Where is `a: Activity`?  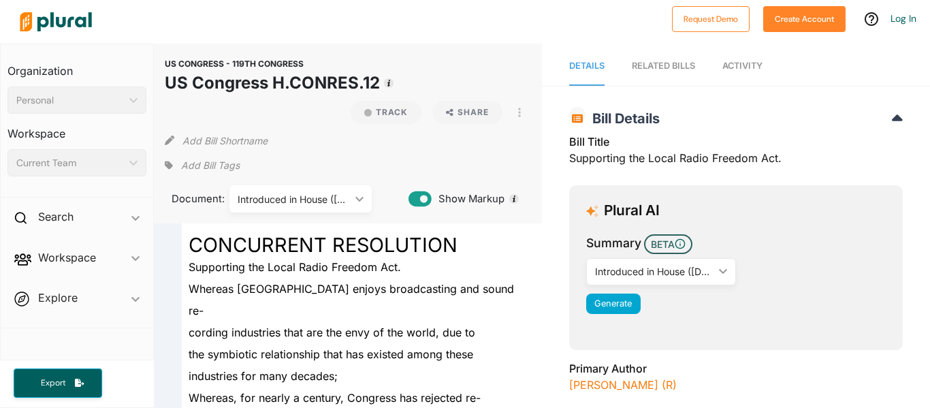
a: Activity is located at coordinates (742, 66).